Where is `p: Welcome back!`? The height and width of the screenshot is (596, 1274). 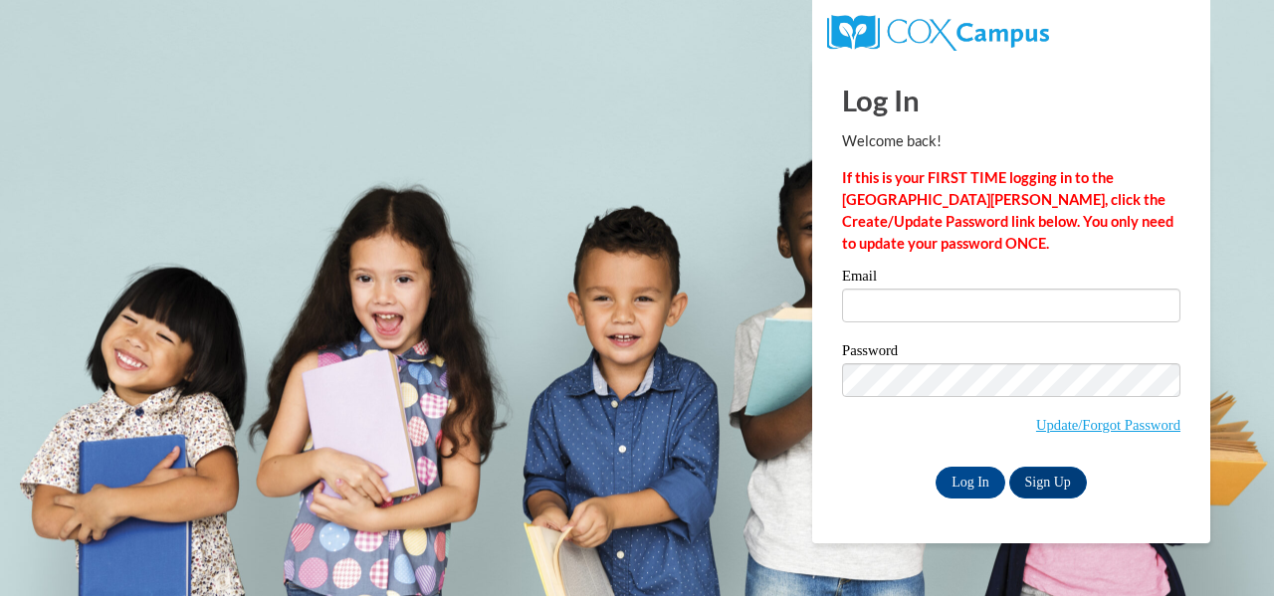 p: Welcome back! is located at coordinates (1011, 141).